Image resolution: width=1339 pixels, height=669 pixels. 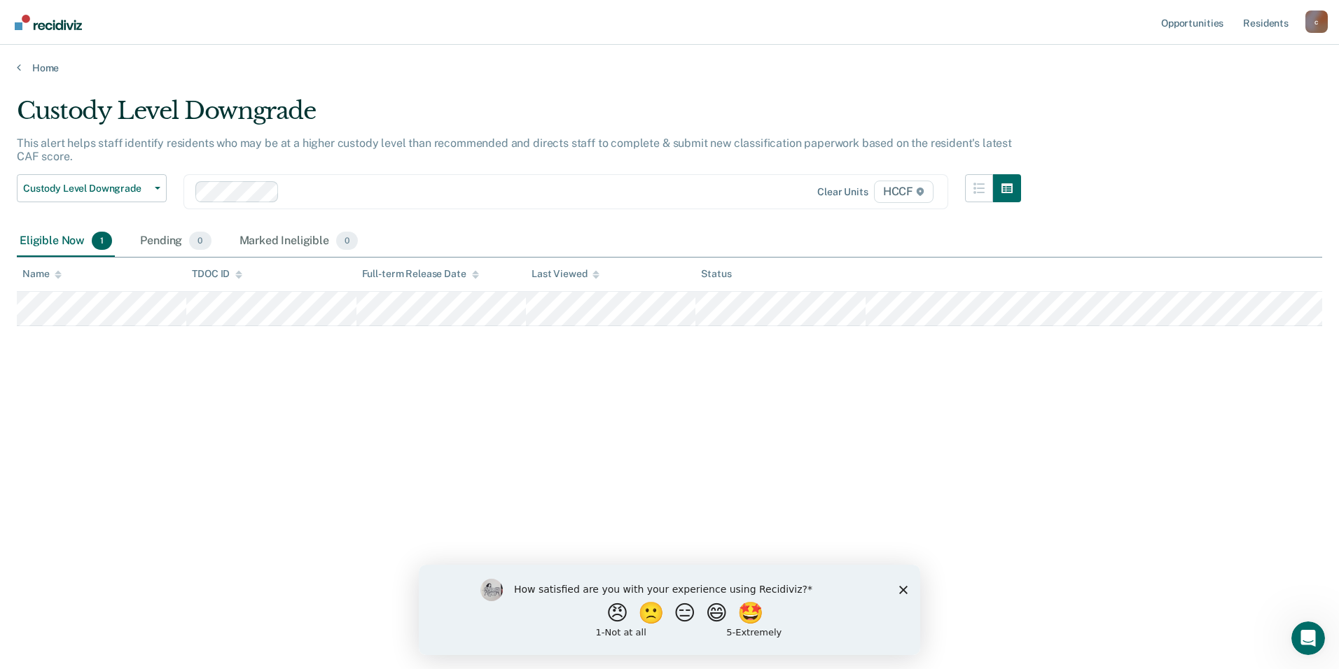 I want to click on button: 5, so click(x=333, y=48).